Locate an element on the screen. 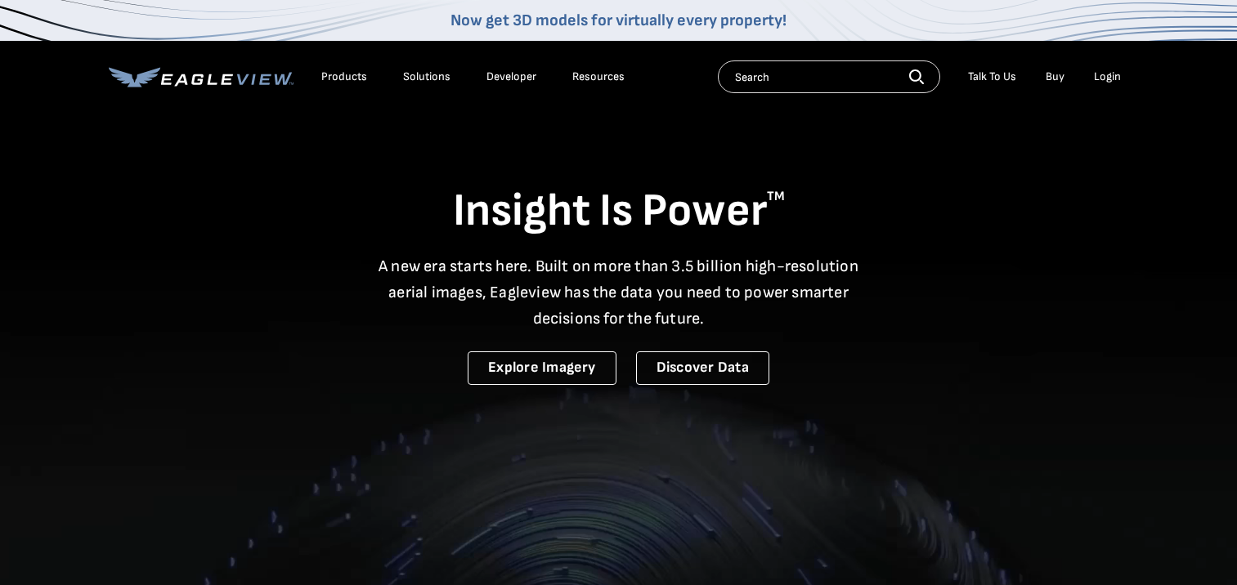  p: A new era starts here. Built on more than 3.5 billion high-resolution aerial images, Eagleview ha... is located at coordinates (619, 293).